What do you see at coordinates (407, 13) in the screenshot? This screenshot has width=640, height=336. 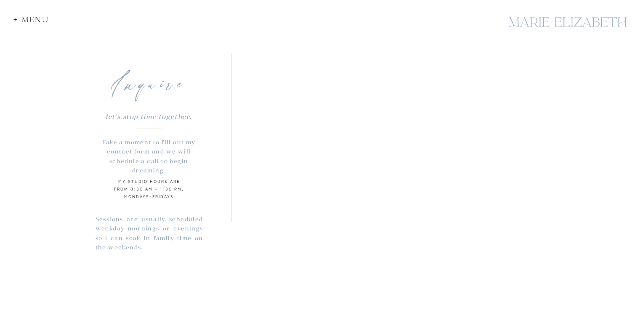 I see `a: Read more` at bounding box center [407, 13].